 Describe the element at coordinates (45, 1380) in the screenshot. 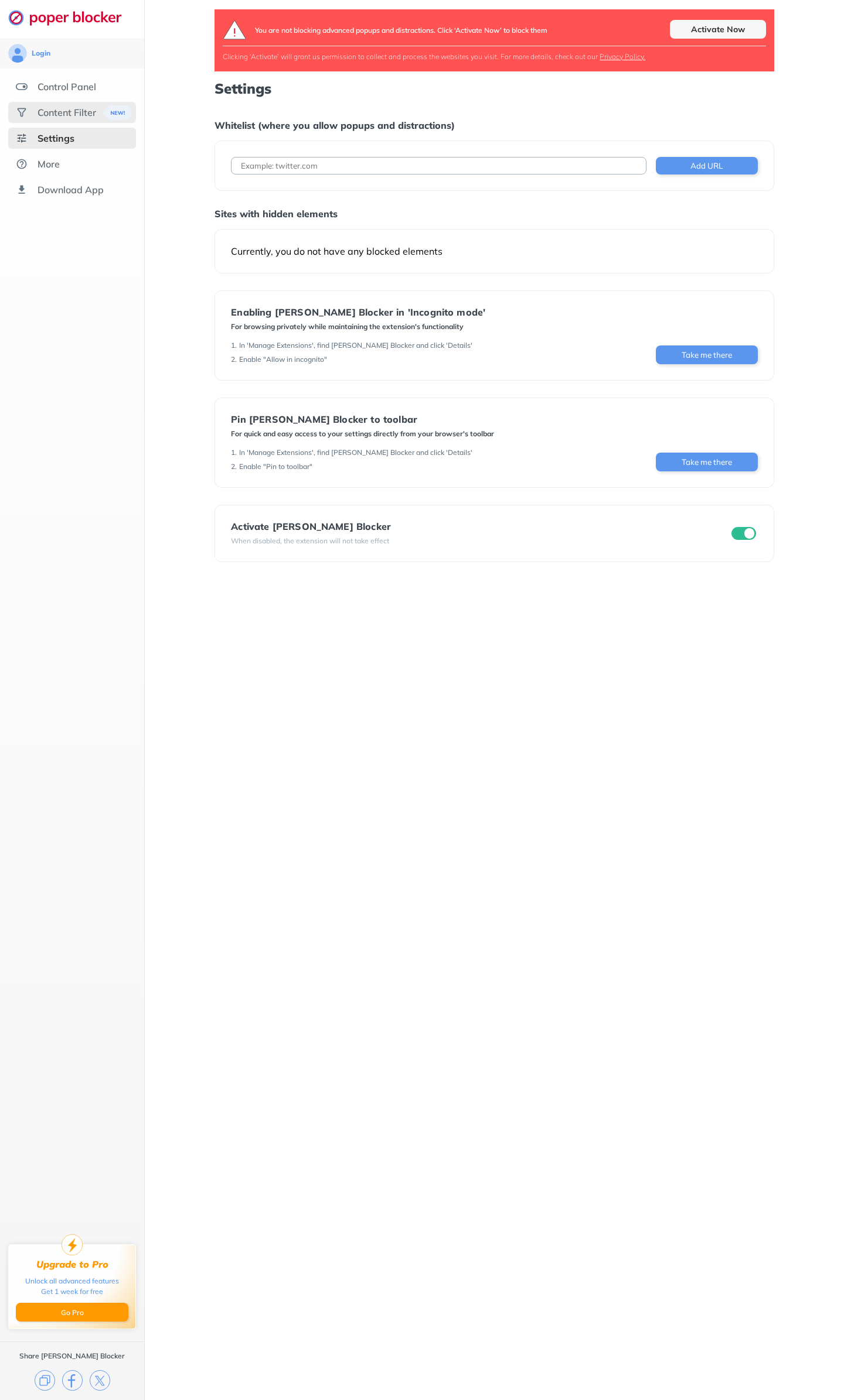

I see `img: copy.svg` at that location.